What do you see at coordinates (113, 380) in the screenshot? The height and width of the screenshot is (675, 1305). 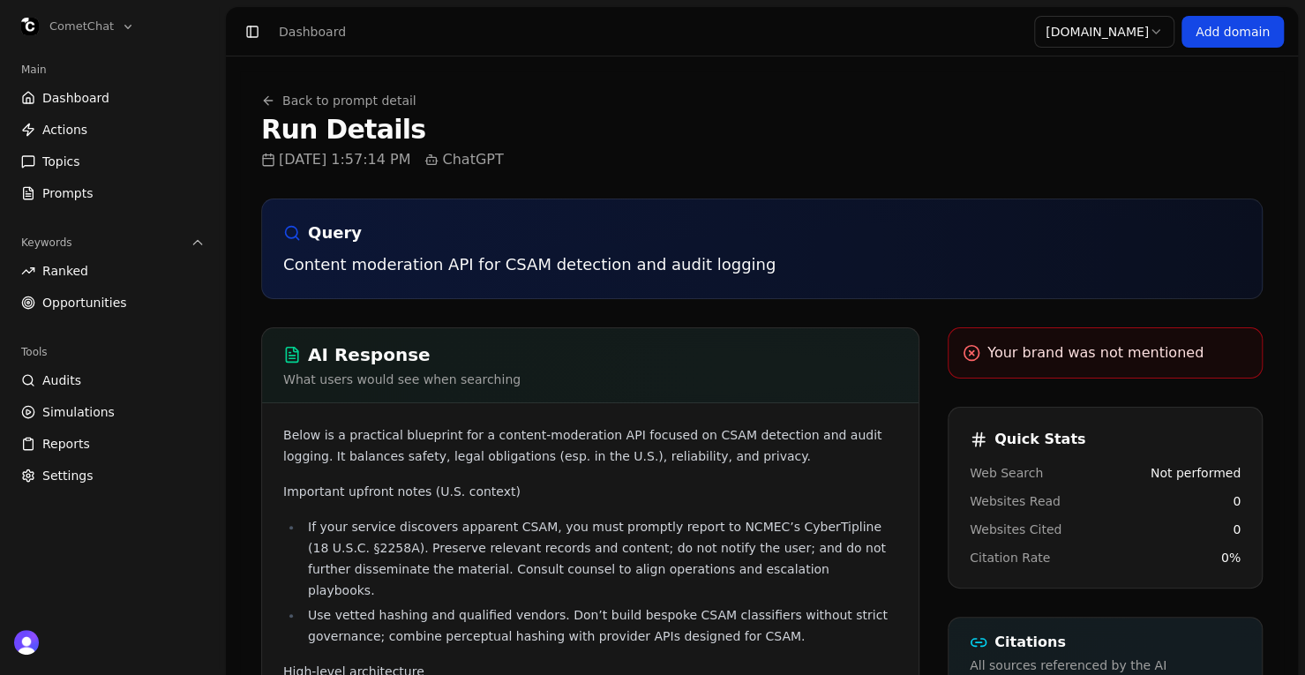 I see `a: Audits` at bounding box center [113, 380].